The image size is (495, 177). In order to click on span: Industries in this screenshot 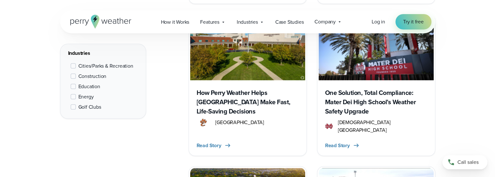, I will do `click(248, 22)`.